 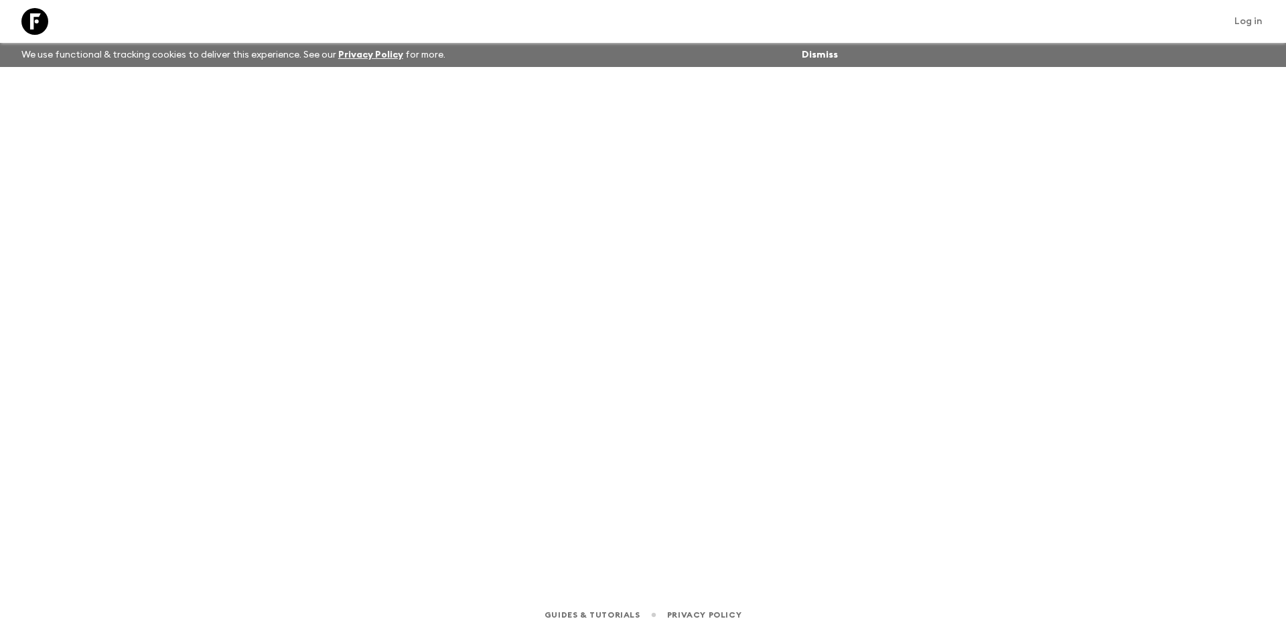 I want to click on button: Dismiss, so click(x=820, y=55).